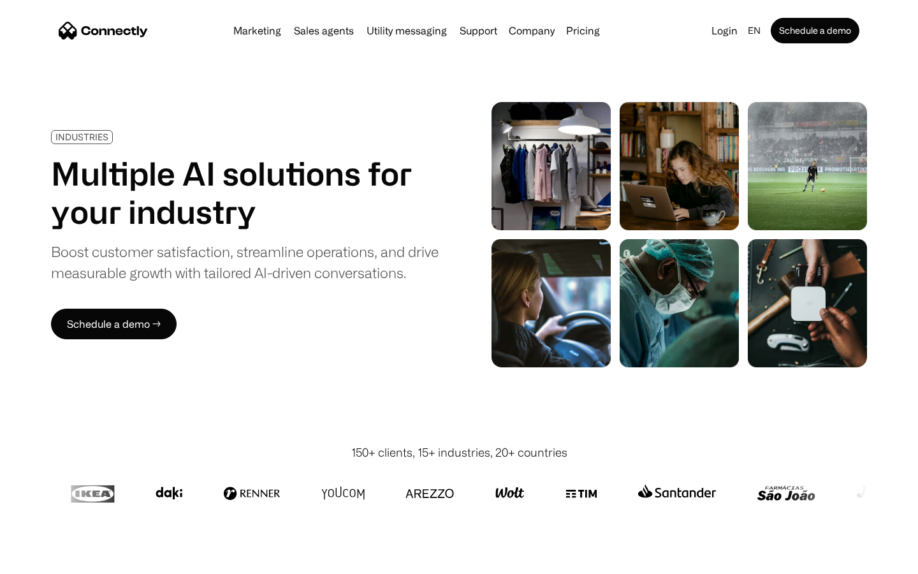  Describe the element at coordinates (245, 262) in the screenshot. I see `div: Boost customer satisfaction, streamline operations, and drive measurable growth with tailored AI-...` at that location.